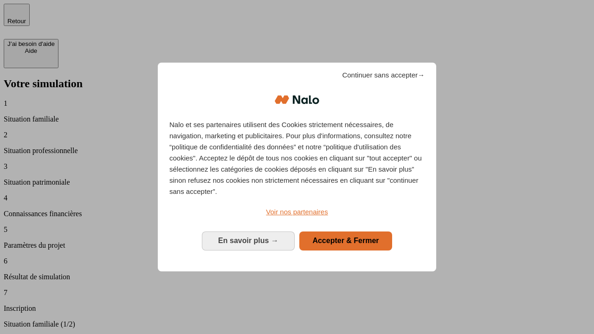  What do you see at coordinates (297, 212) in the screenshot?
I see `a: Voir nos partenaires` at bounding box center [297, 212].